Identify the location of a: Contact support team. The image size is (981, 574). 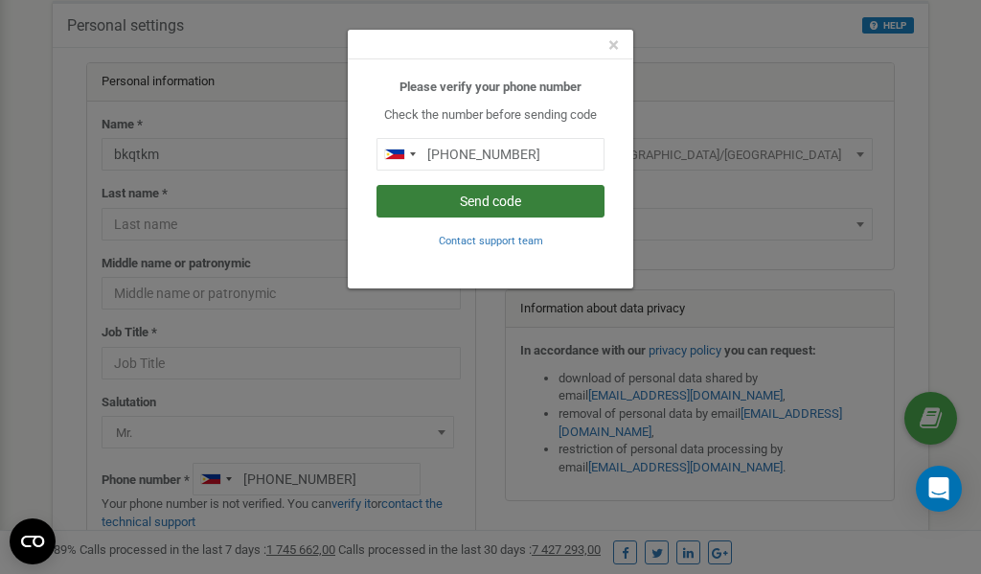
(491, 240).